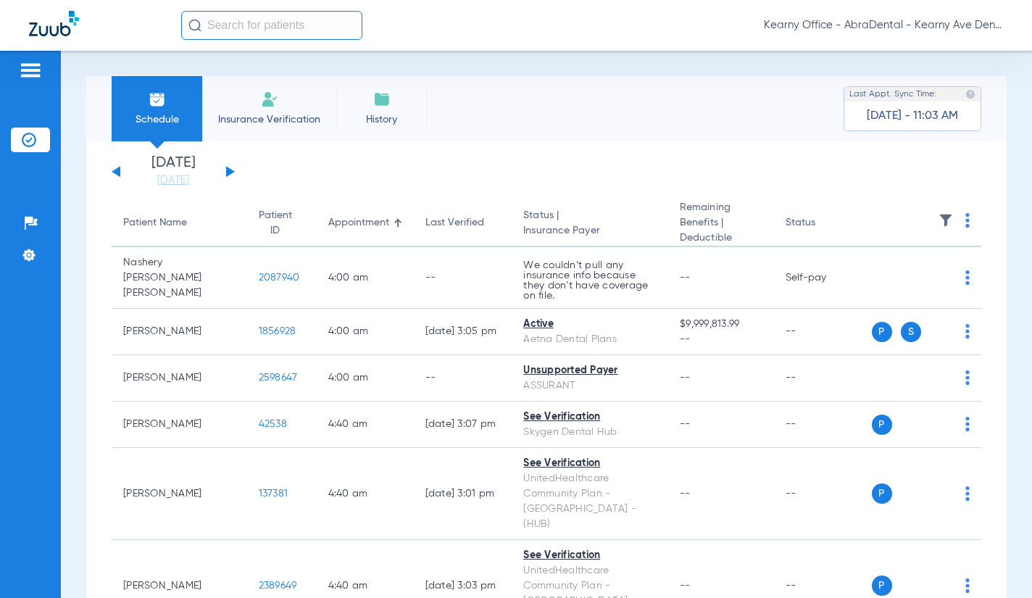  I want to click on img: Manual Insurance Verification, so click(270, 99).